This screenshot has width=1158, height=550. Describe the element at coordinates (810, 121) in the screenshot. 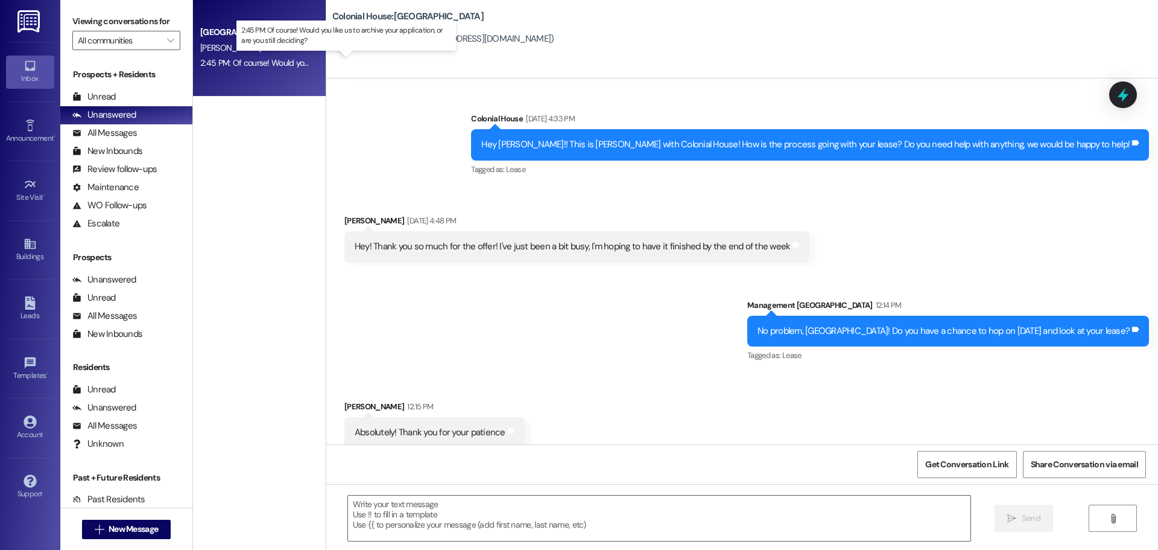

I see `div: Colonial House` at that location.